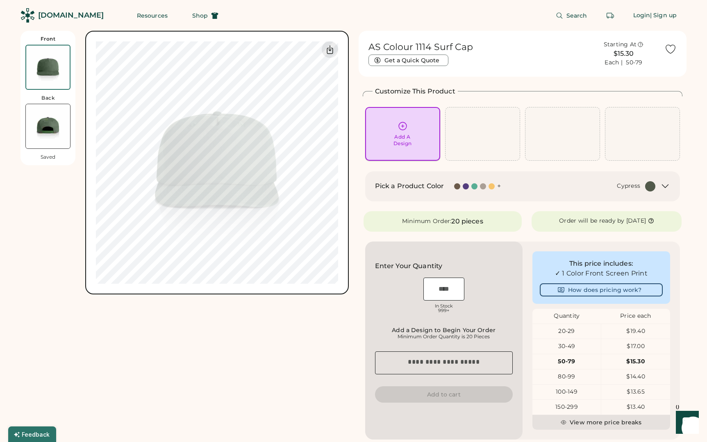  What do you see at coordinates (567, 316) in the screenshot?
I see `div: Quantity` at bounding box center [567, 316].